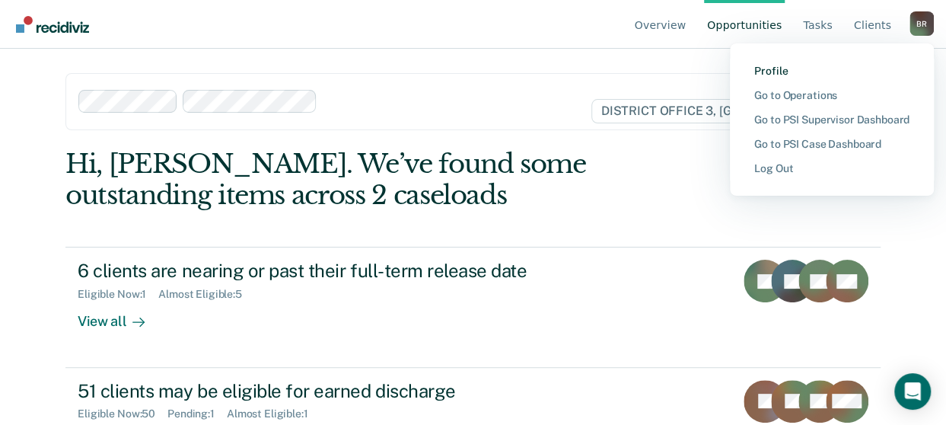 This screenshot has width=946, height=425. Describe the element at coordinates (473, 307) in the screenshot. I see `a: 6 clients are nearing or past their full-term release dateEligible Now:1Almost Eligible:5View all` at that location.